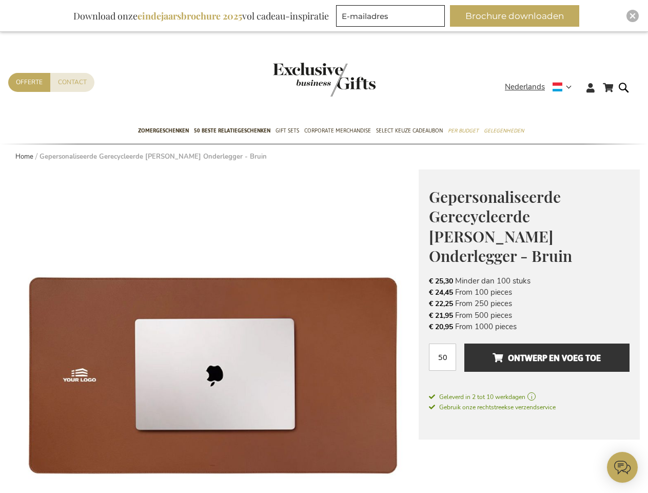  I want to click on span: € 24,45, so click(441, 292).